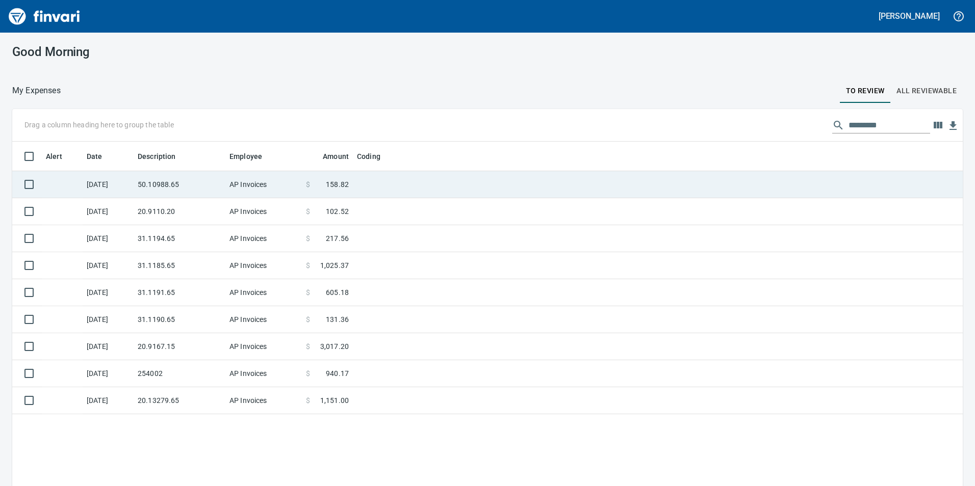 The image size is (975, 486). I want to click on td: 20.13279.65, so click(179, 401).